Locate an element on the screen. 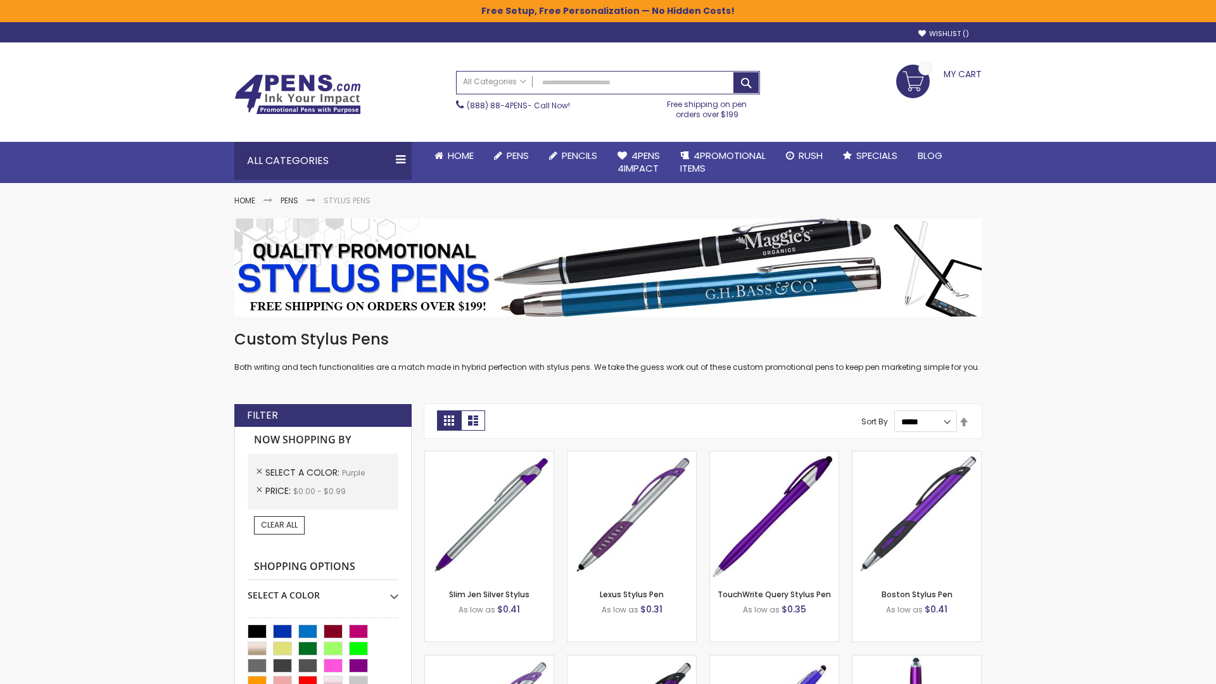  a: Sierra Stylus Twist Pen-Purple is located at coordinates (774, 660).